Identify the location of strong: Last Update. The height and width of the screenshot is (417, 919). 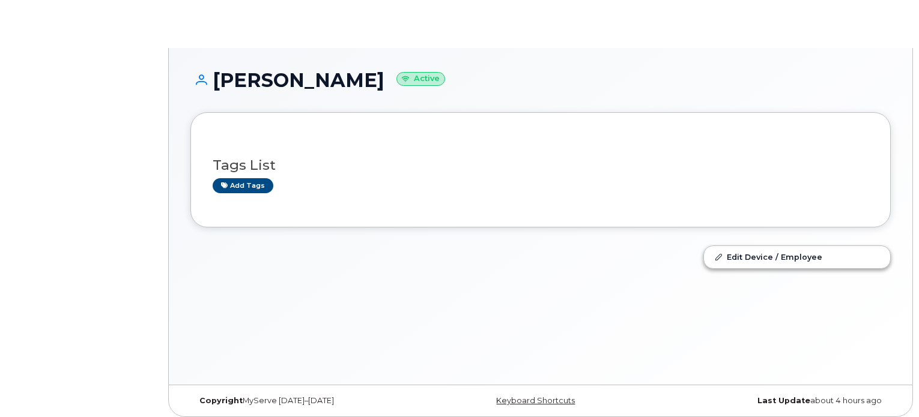
(784, 401).